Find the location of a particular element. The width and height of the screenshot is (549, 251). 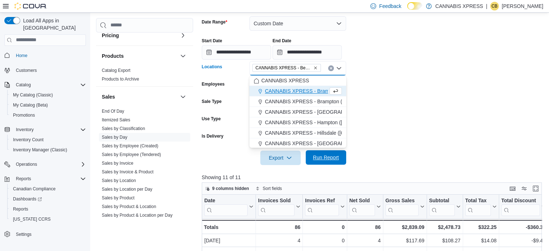

a: Canadian Compliance is located at coordinates (34, 189).